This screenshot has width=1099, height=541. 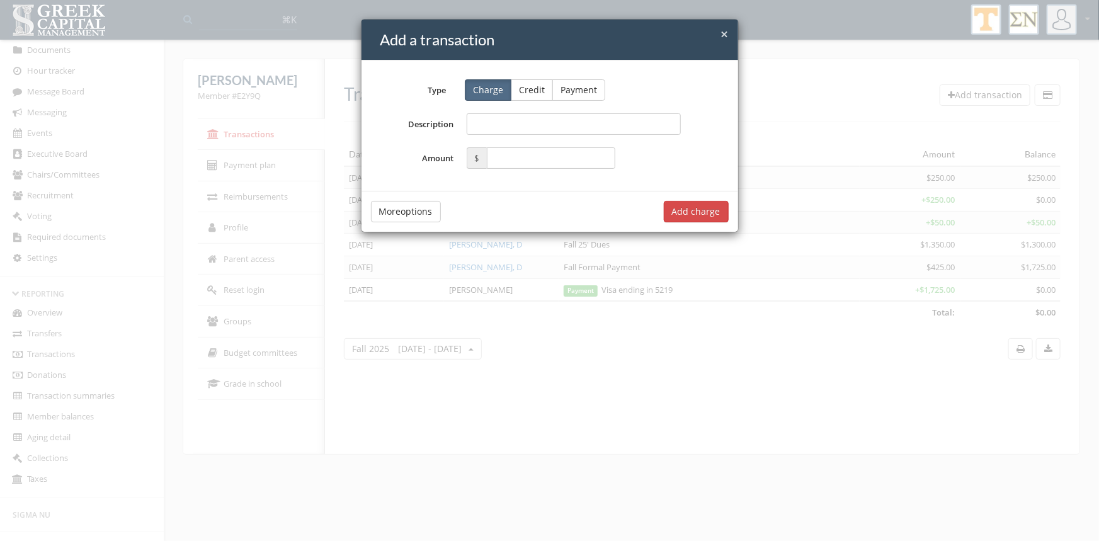 I want to click on label: Type, so click(x=409, y=88).